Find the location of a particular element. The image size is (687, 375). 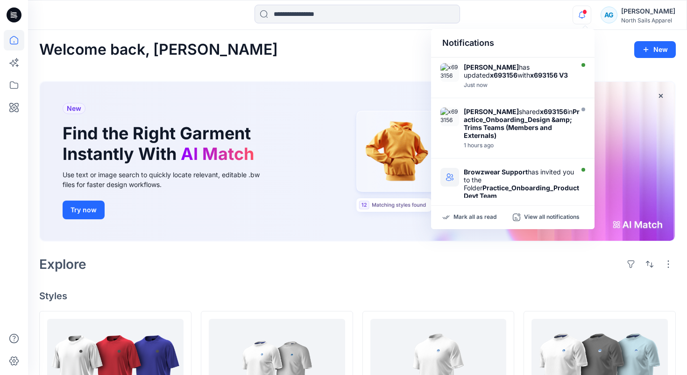

img: x693156 is located at coordinates (450, 117).